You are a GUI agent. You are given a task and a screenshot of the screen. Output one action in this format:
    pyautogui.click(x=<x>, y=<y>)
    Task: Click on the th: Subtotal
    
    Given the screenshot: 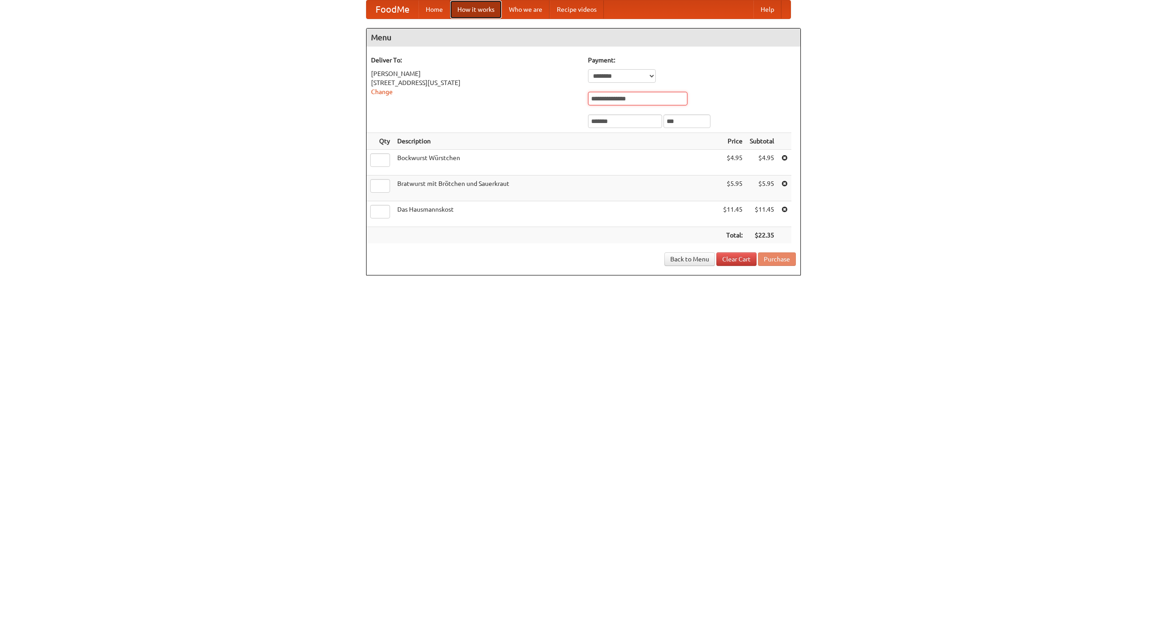 What is the action you would take?
    pyautogui.click(x=762, y=141)
    